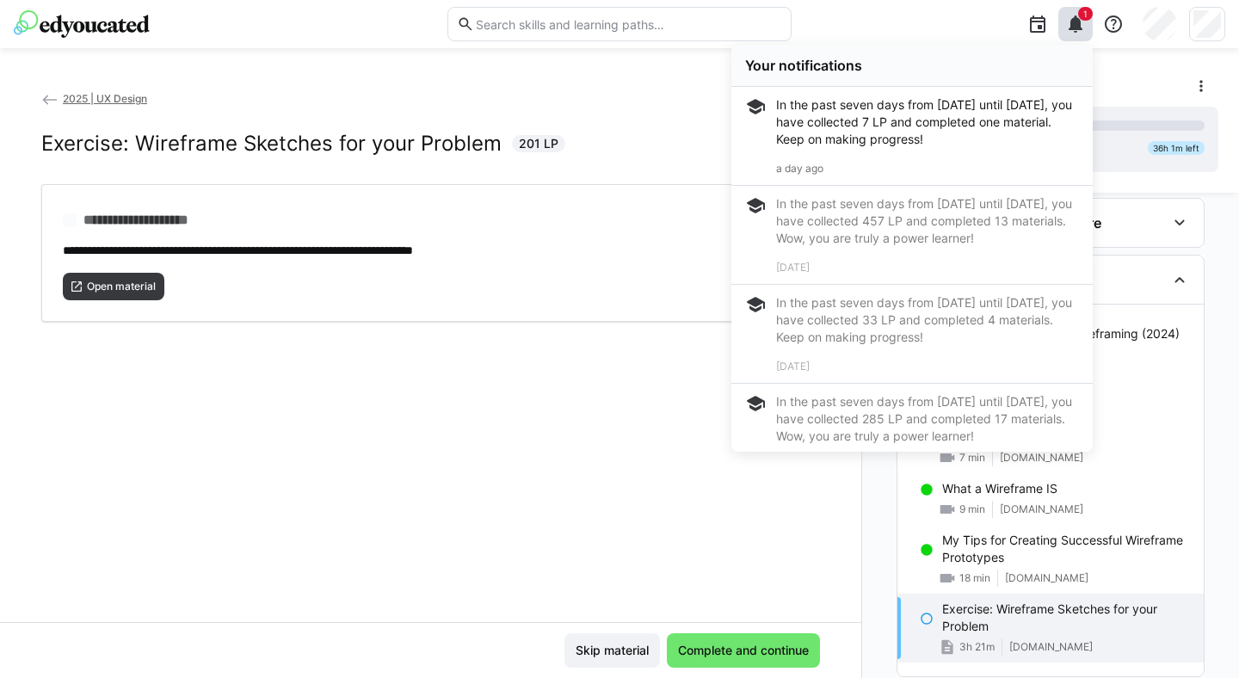  I want to click on span: 2025 | UX Design, so click(105, 98).